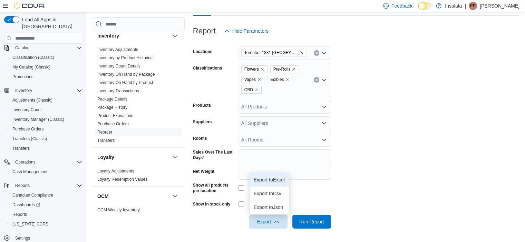 The width and height of the screenshot is (525, 242). Describe the element at coordinates (401, 6) in the screenshot. I see `span: Feedback` at that location.